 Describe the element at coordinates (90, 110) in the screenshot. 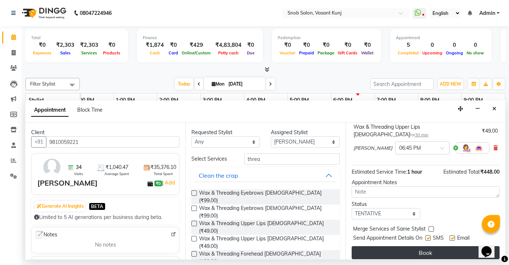

I see `span: Block Time` at that location.